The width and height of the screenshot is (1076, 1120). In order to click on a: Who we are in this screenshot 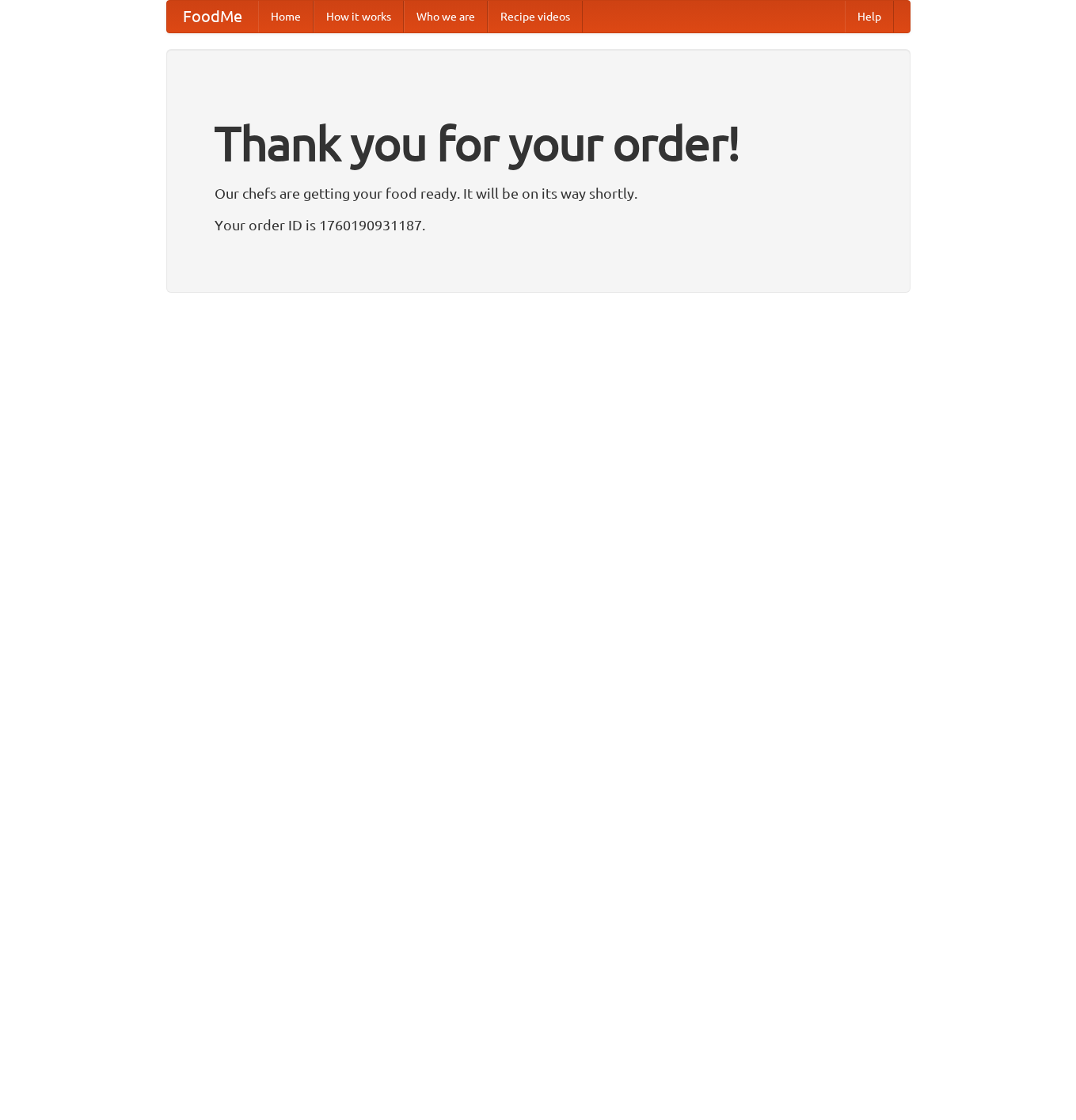, I will do `click(446, 16)`.